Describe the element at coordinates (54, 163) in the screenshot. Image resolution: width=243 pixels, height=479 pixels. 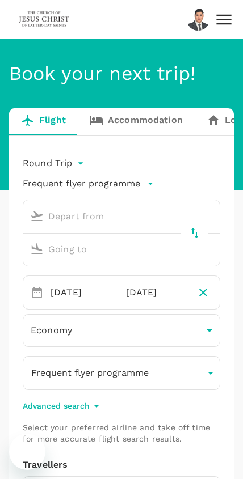
I see `div: Round Trip` at that location.